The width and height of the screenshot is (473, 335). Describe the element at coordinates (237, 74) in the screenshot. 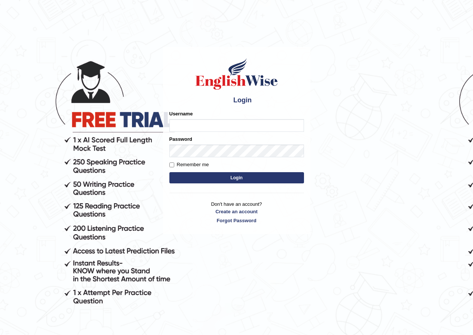

I see `img: Logo of English Wise sign in for intelligent practice with AI` at that location.